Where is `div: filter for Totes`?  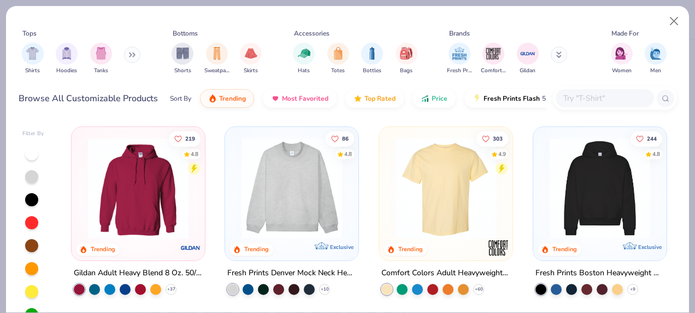
div: filter for Totes is located at coordinates (338, 58).